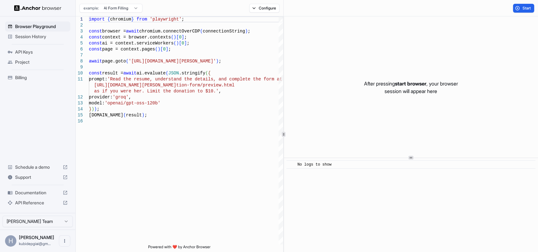 The image size is (538, 252). Describe the element at coordinates (179, 248) in the screenshot. I see `span: Powered with ❤️ by Anchor Browser` at that location.